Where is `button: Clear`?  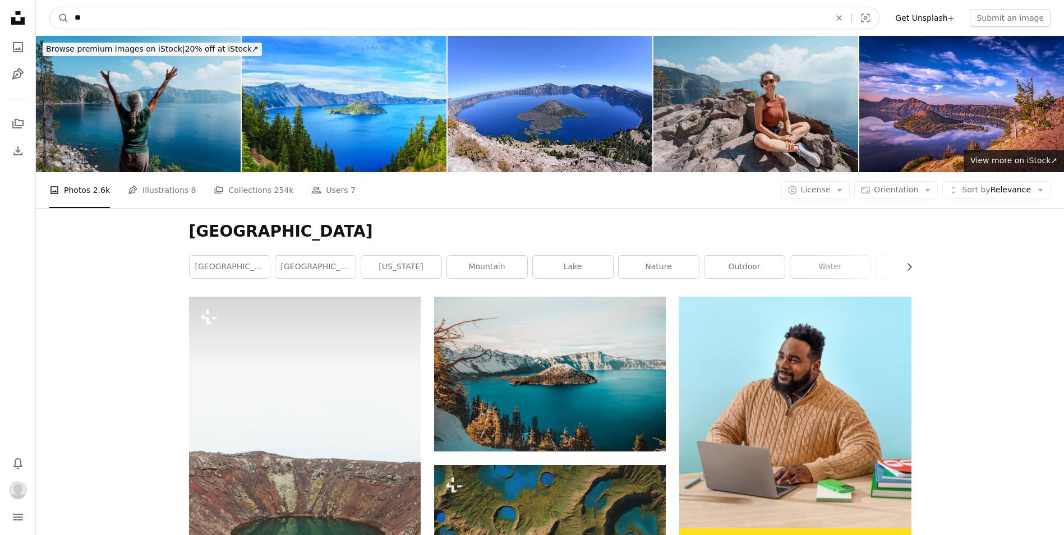
button: Clear is located at coordinates (839, 18).